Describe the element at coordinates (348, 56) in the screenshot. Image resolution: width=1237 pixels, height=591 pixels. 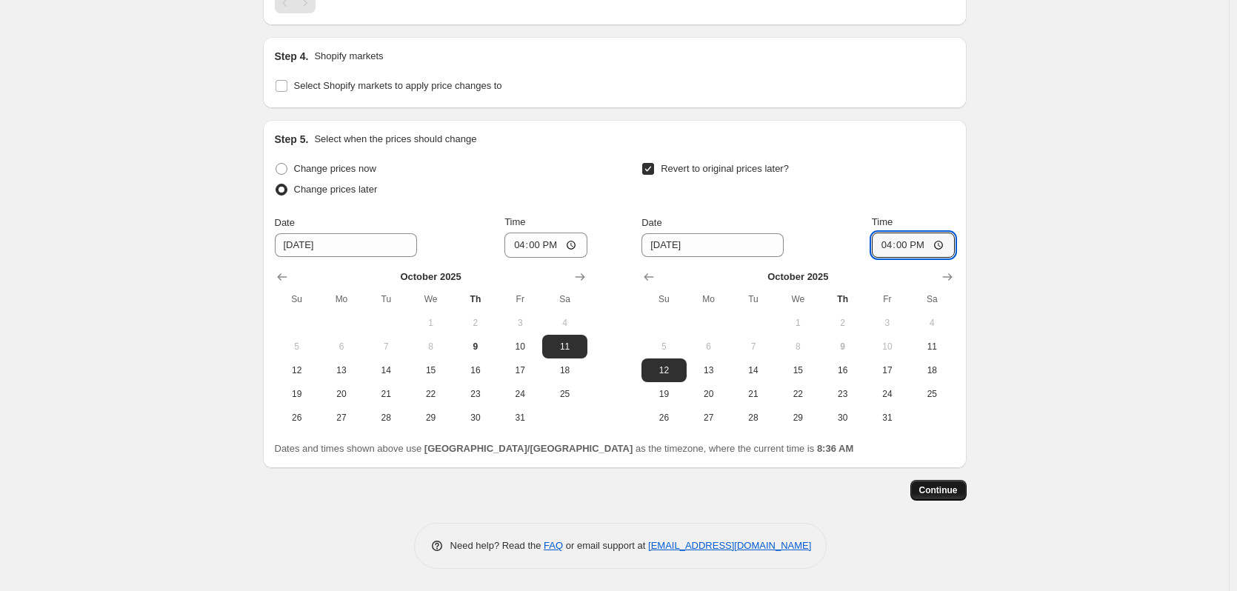
I see `p: Shopify markets` at that location.